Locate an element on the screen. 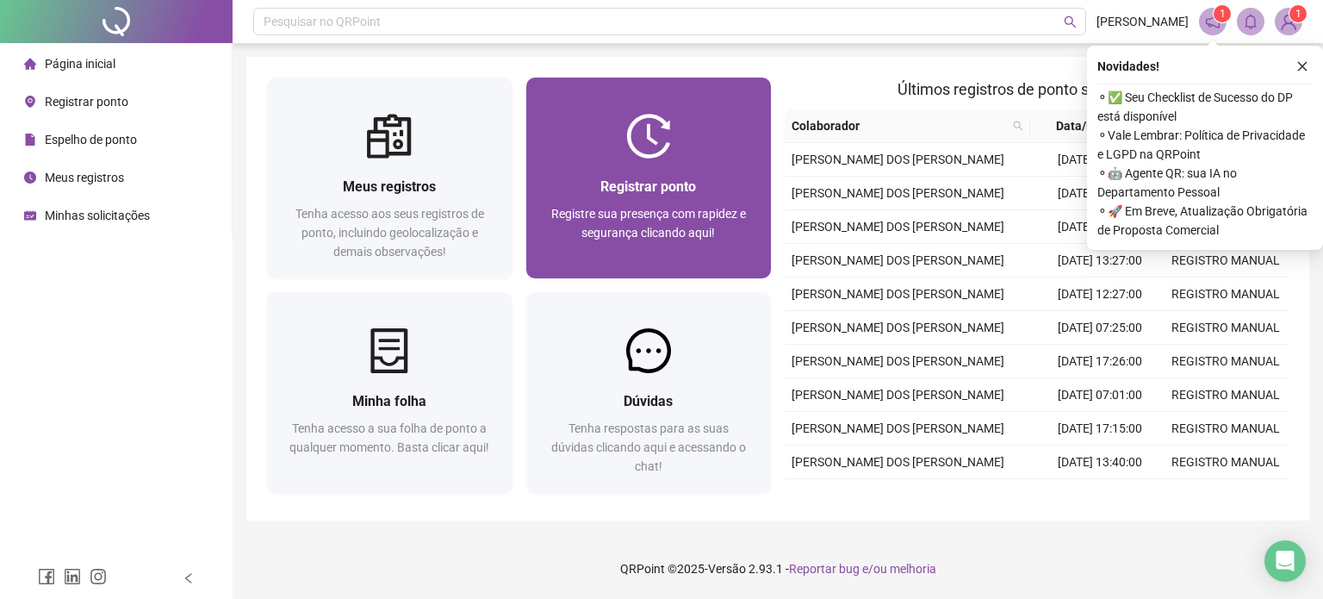 This screenshot has height=599, width=1323. span: notification is located at coordinates (1213, 22).